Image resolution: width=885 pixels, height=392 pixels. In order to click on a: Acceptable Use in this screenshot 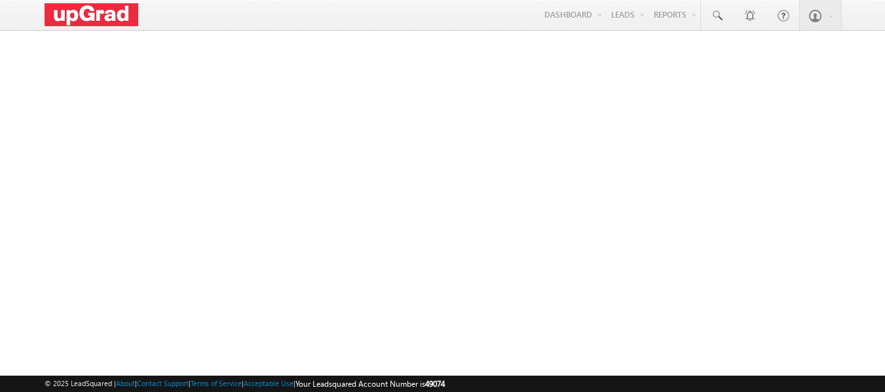, I will do `click(269, 383)`.